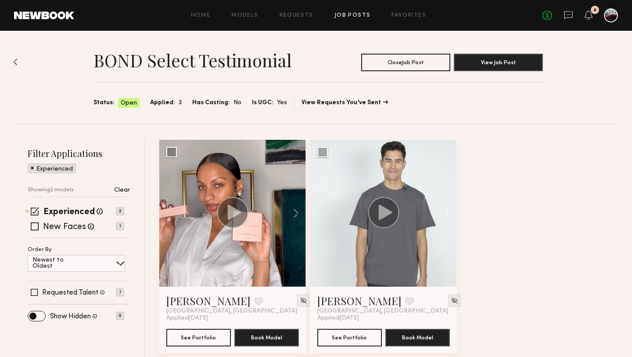 The height and width of the screenshot is (357, 632). Describe the element at coordinates (50, 190) in the screenshot. I see `p: Showing 2 models` at that location.